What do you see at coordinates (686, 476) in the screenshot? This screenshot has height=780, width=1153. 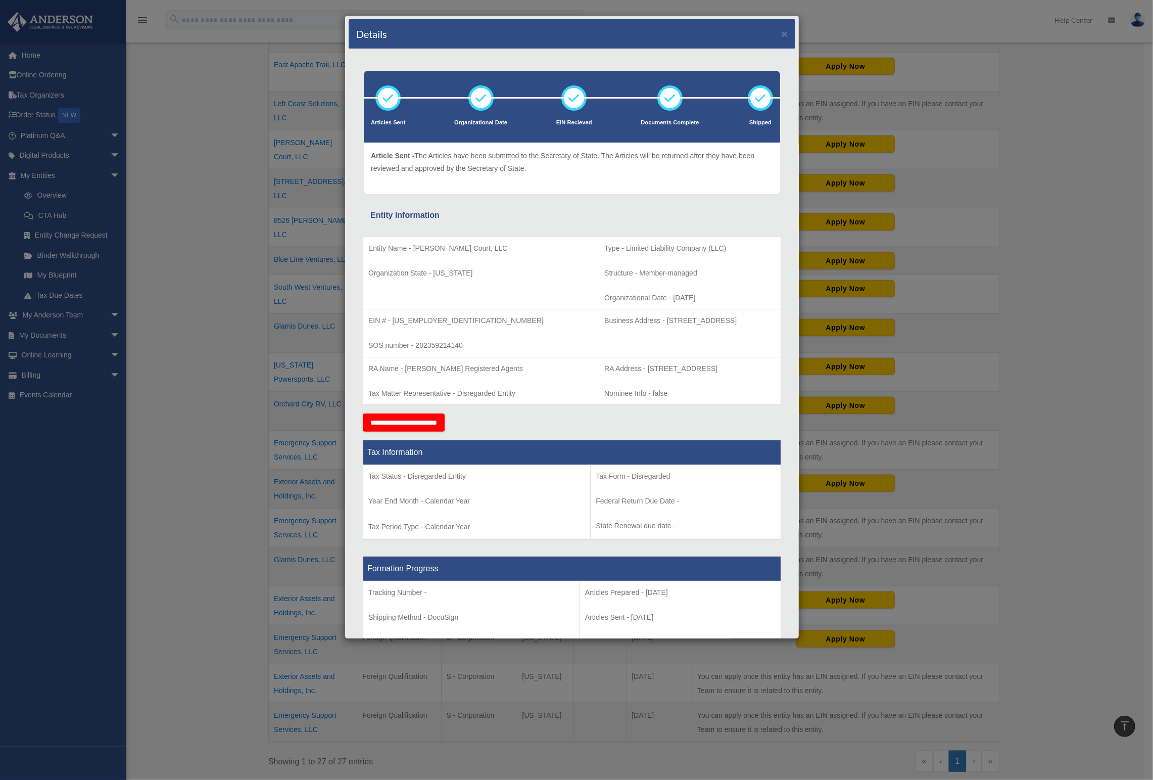 I see `p: Tax Form - Disregarded` at bounding box center [686, 476].